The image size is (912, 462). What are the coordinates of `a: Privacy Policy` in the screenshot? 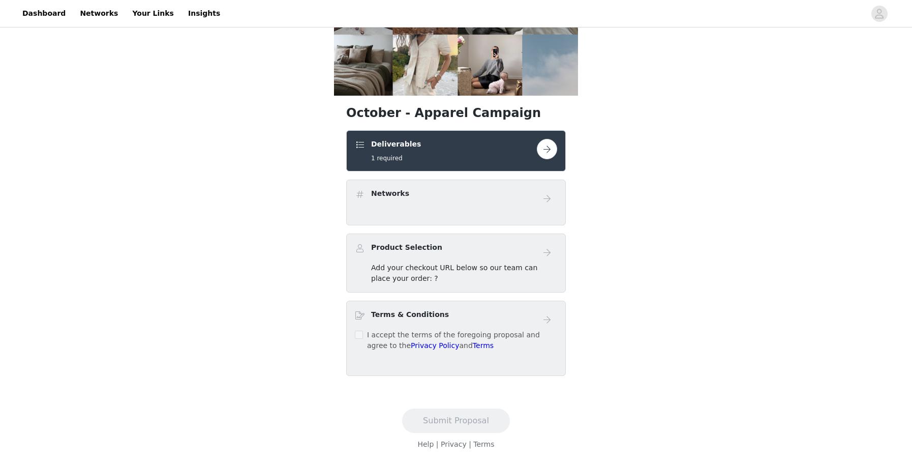 It's located at (435, 345).